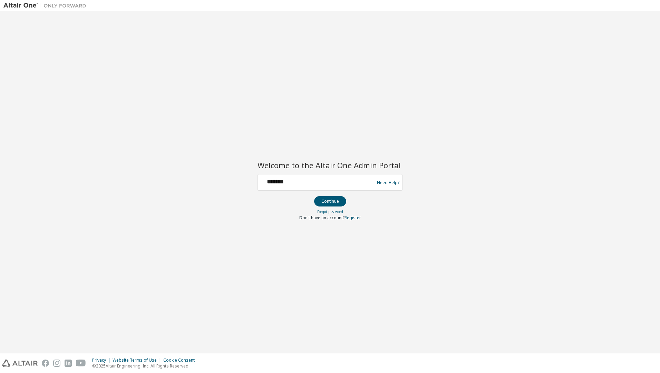 The image size is (660, 373). I want to click on p: © 2025 Altair Engineering, Inc. All Rights Reserved., so click(145, 366).